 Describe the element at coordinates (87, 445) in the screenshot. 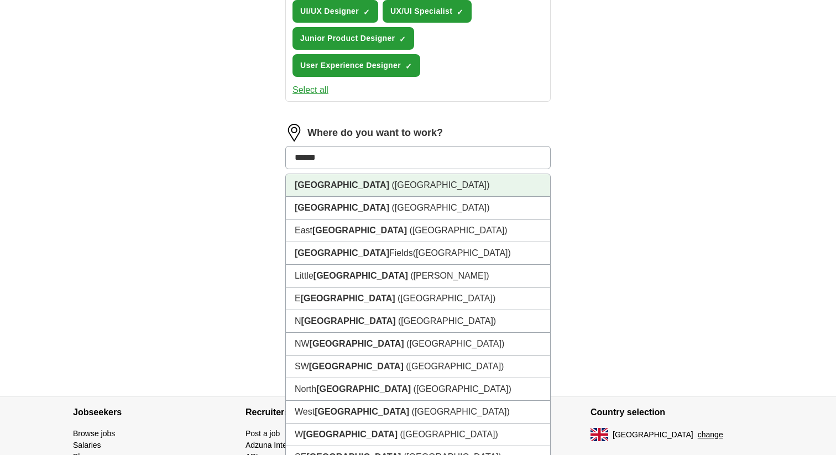

I see `a: Salaries` at that location.